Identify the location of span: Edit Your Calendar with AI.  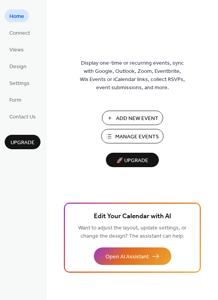
(132, 216).